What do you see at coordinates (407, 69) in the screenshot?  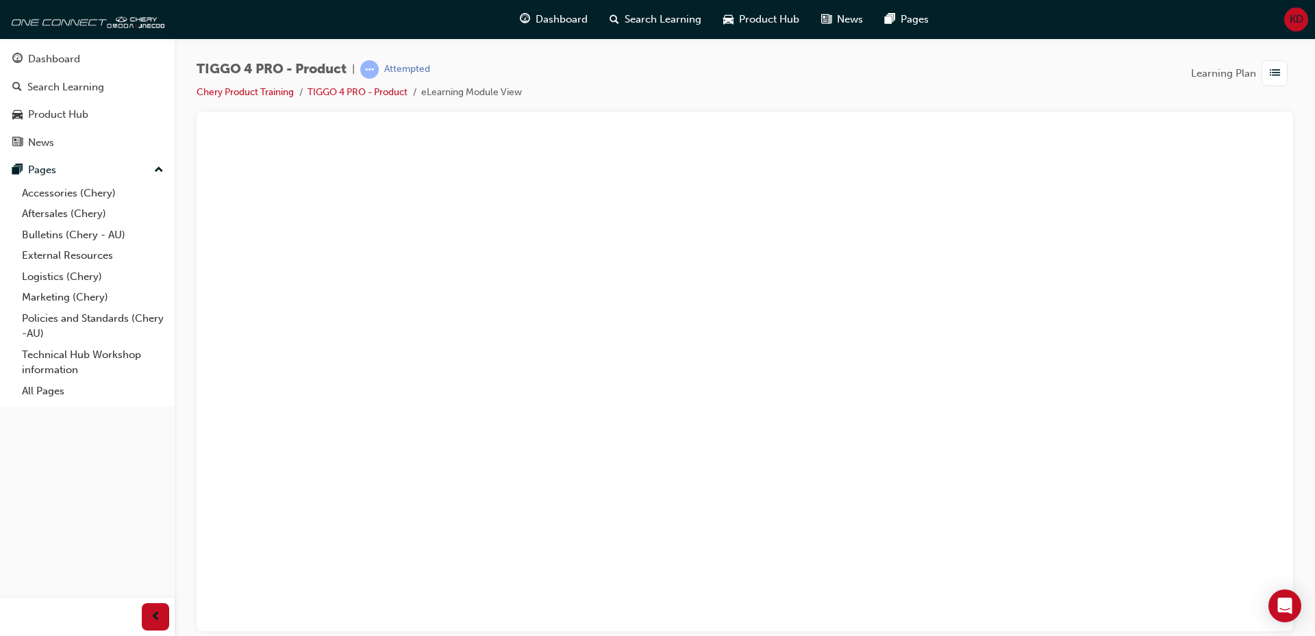 I see `div: Attempted` at bounding box center [407, 69].